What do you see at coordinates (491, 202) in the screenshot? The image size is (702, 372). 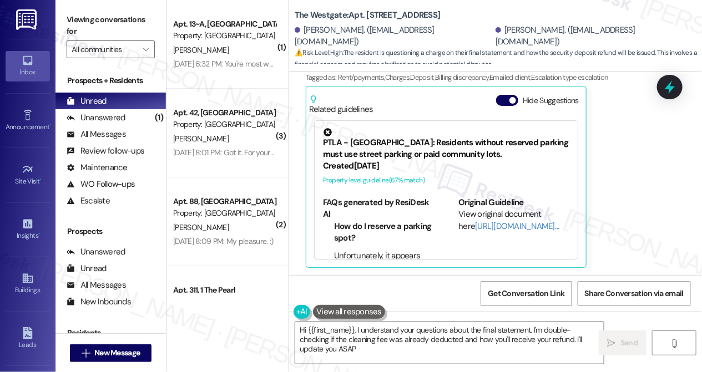 I see `b: Original Guideline` at bounding box center [491, 202].